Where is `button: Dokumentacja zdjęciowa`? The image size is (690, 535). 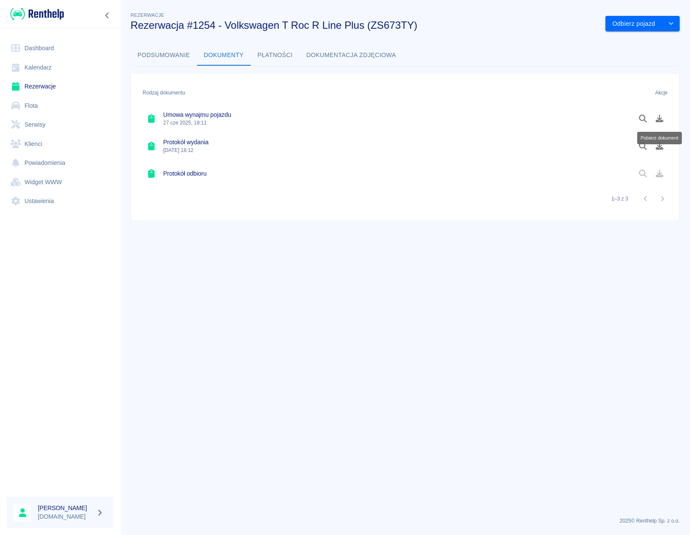
button: Dokumentacja zdjęciowa is located at coordinates (351, 55).